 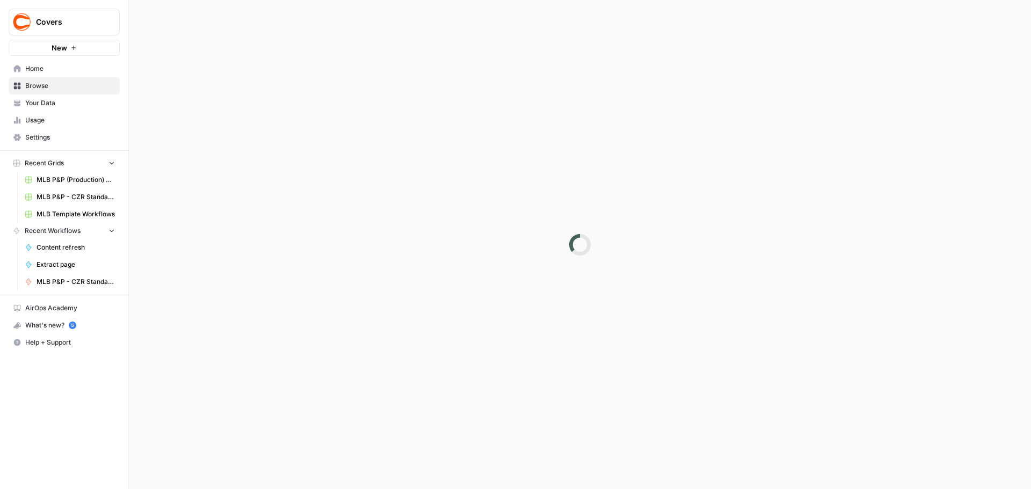 What do you see at coordinates (70, 265) in the screenshot?
I see `a: Extract page` at bounding box center [70, 265].